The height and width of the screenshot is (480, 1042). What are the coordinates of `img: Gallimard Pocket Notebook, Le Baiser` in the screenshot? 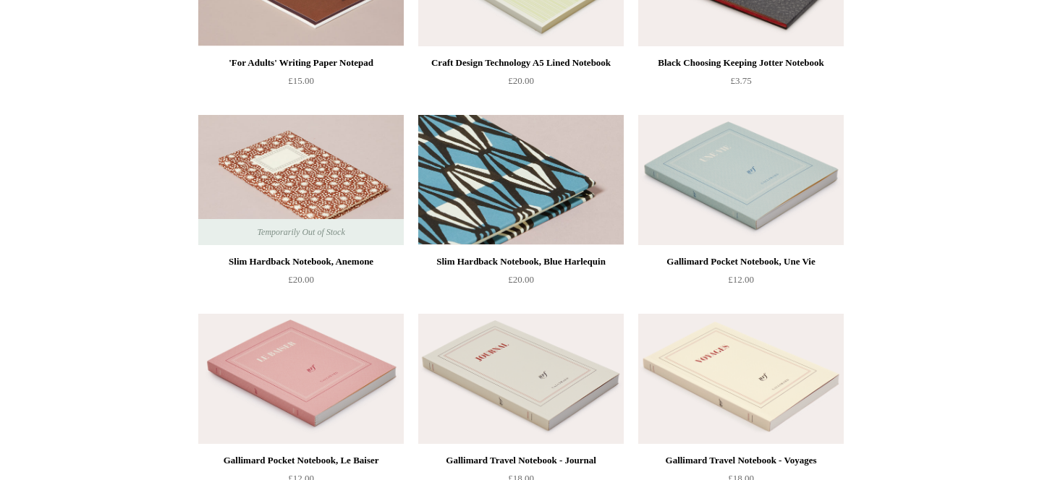 It's located at (301, 379).